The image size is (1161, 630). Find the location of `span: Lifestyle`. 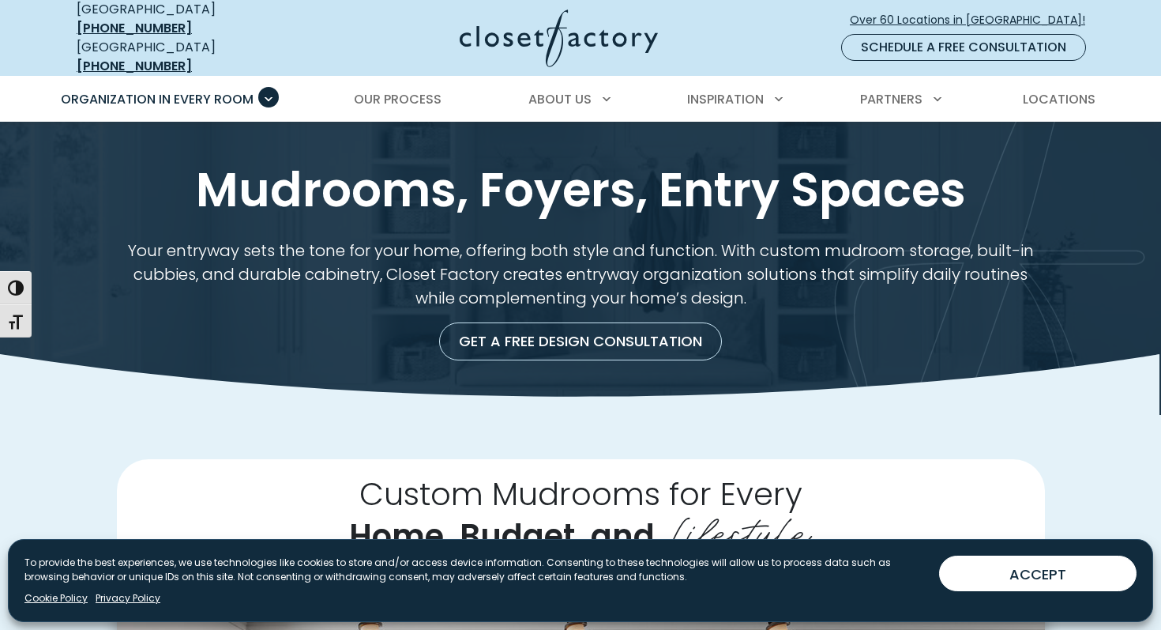

span: Lifestyle is located at coordinates (737, 529).